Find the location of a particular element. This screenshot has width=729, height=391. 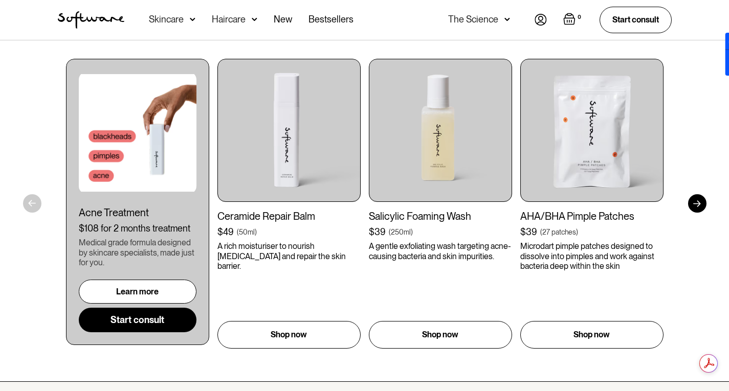

a: Salicylic Foaming Wash$39(250ml)A gentle exfoliating wash targeting acne-causing bacteria and ski... is located at coordinates (440, 204).